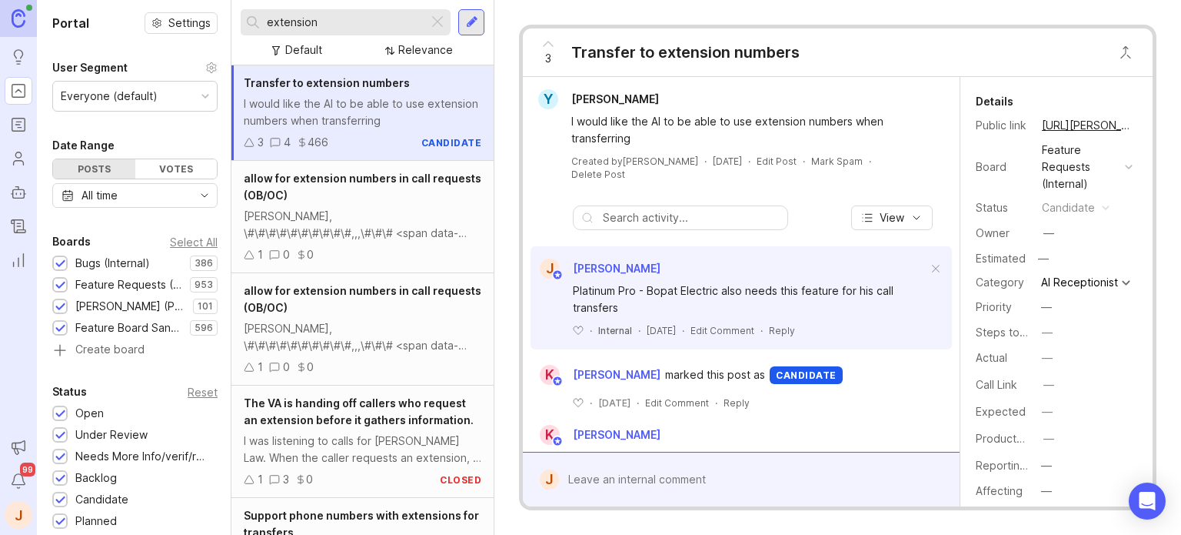 Image resolution: width=1181 pixels, height=535 pixels. Describe the element at coordinates (722, 330) in the screenshot. I see `div: Edit Comment` at that location.